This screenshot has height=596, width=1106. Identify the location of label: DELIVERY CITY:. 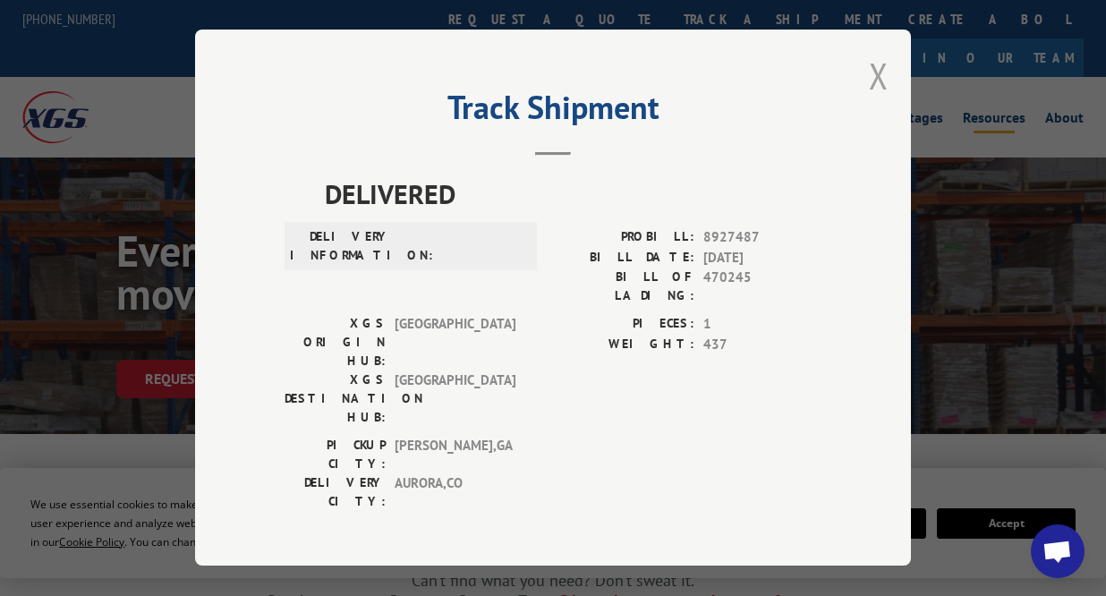
(335, 492).